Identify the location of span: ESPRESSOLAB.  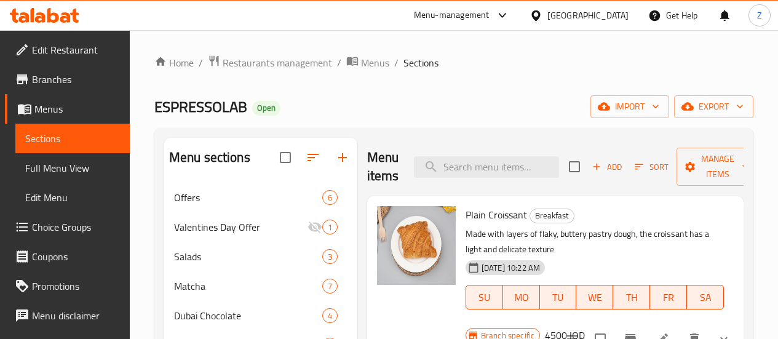
(201, 106).